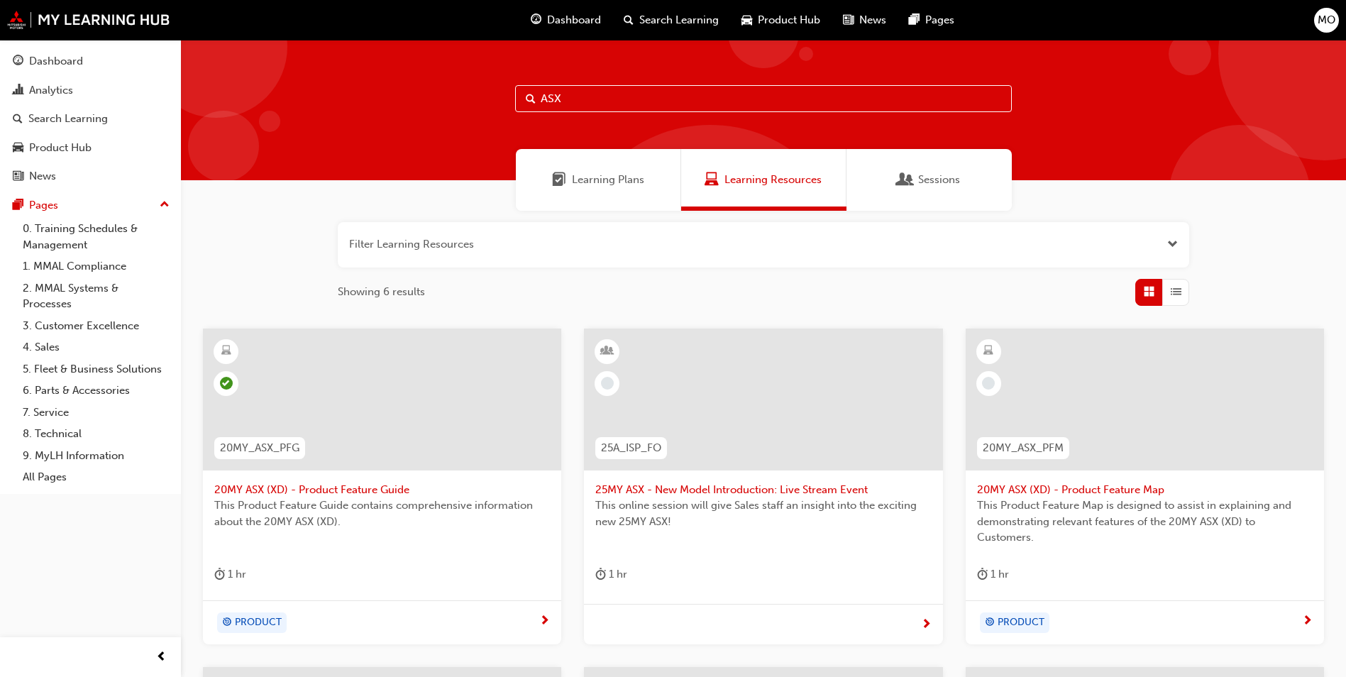  What do you see at coordinates (60, 148) in the screenshot?
I see `div: Product Hub` at bounding box center [60, 148].